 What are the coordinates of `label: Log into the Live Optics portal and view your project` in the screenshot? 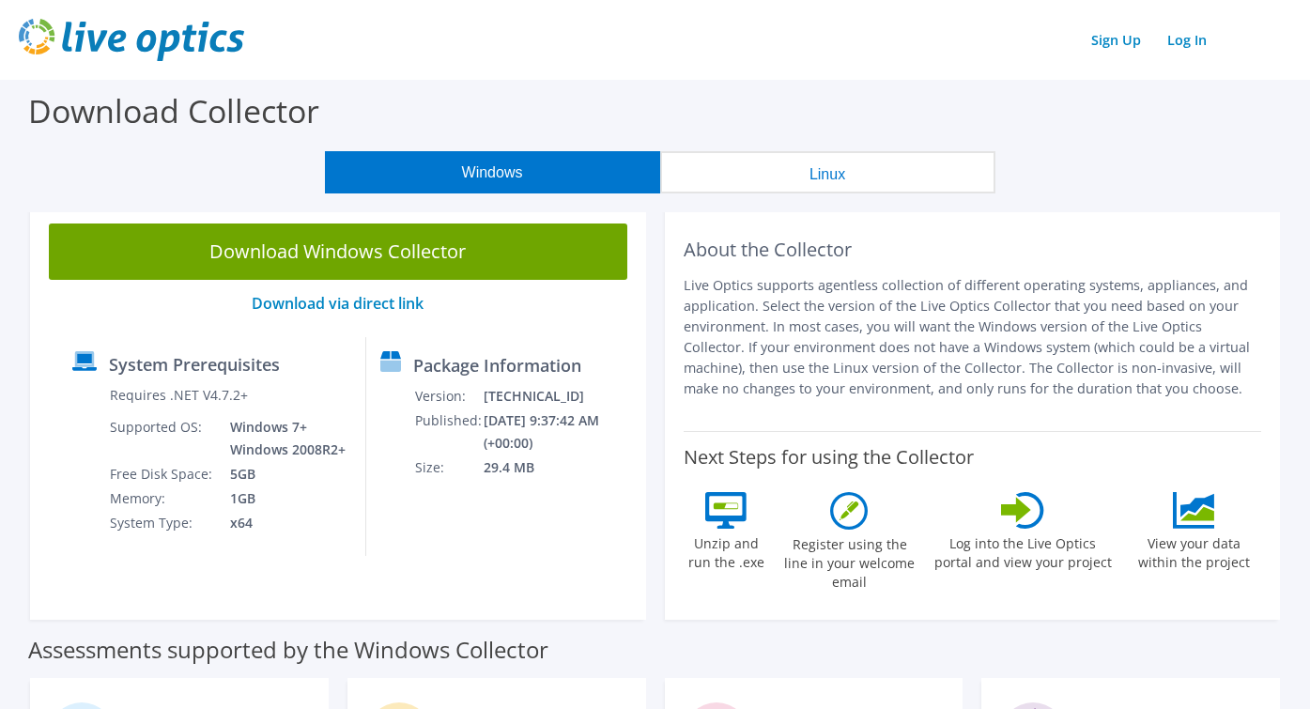 It's located at (1023, 550).